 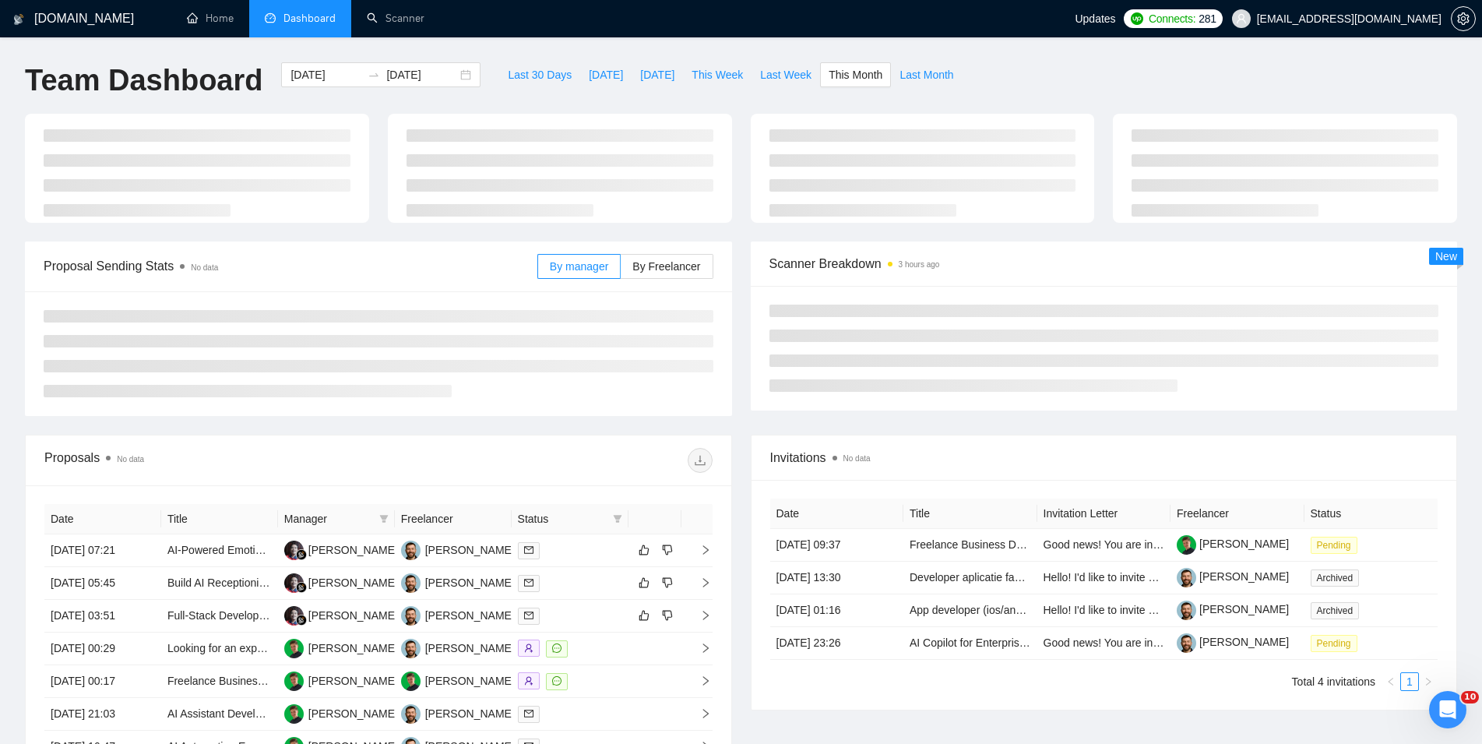 What do you see at coordinates (1338, 577) in the screenshot?
I see `a: Archived` at bounding box center [1338, 577].